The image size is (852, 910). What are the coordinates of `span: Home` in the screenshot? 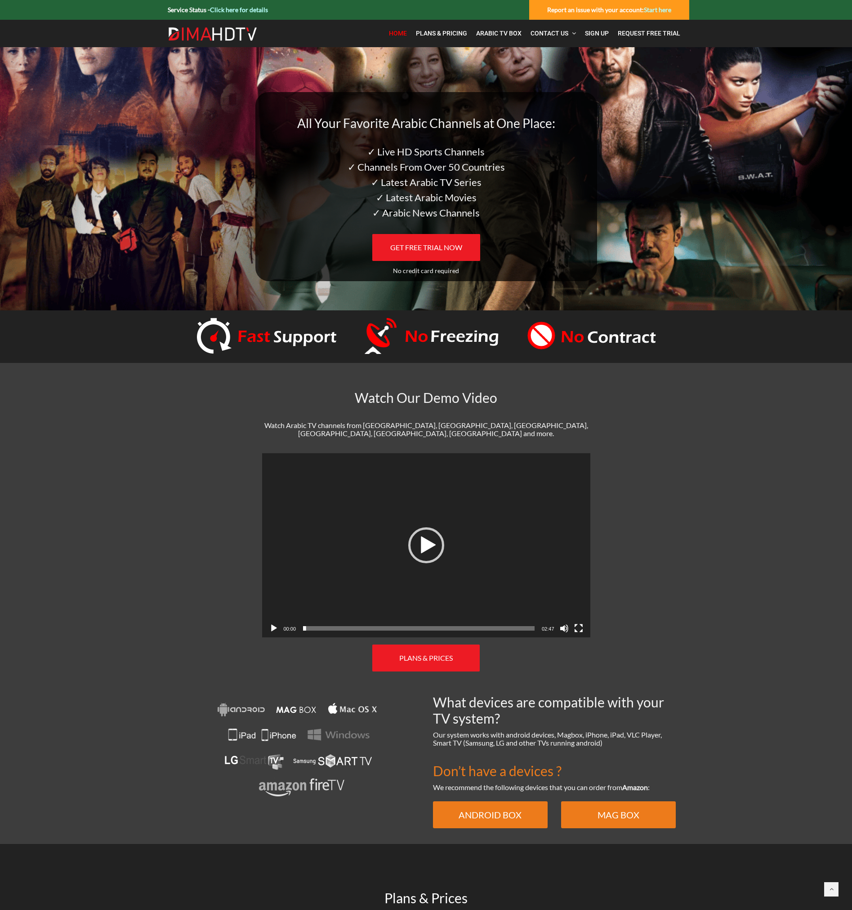 It's located at (398, 33).